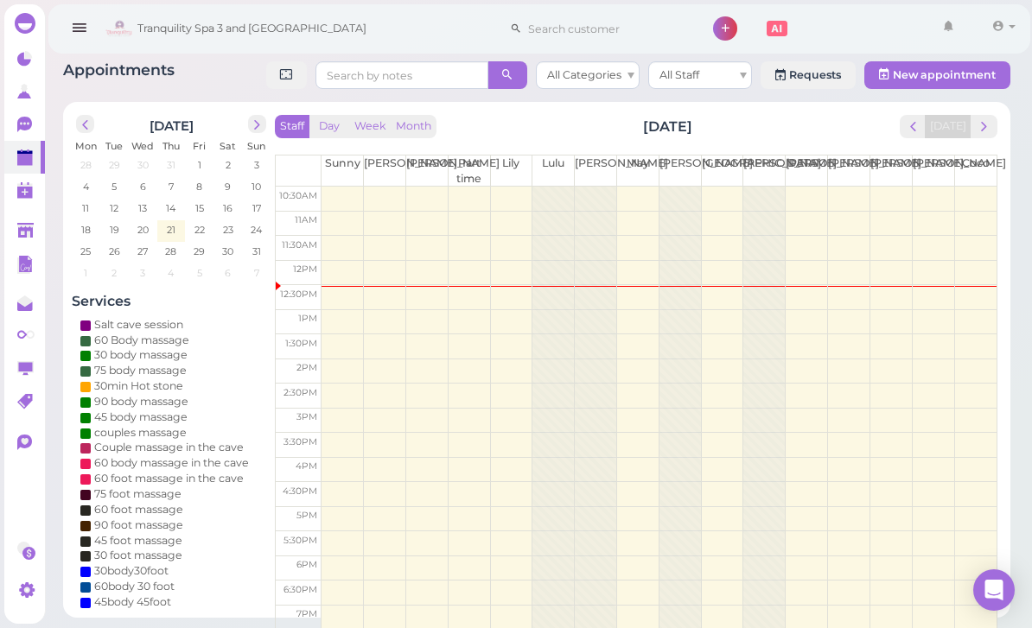  What do you see at coordinates (86, 187) in the screenshot?
I see `span: 4` at bounding box center [86, 187].